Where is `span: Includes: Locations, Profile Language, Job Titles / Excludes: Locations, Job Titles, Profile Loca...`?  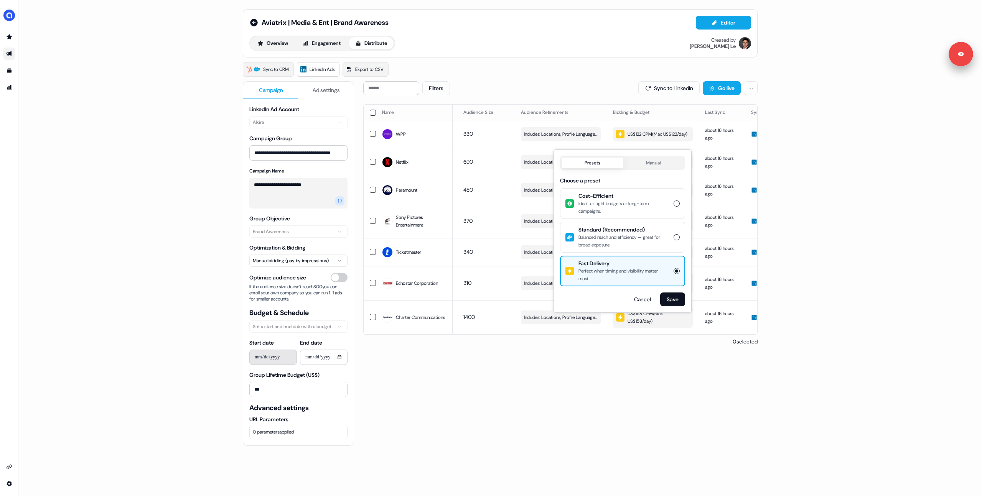 span: Includes: Locations, Profile Language, Job Titles / Excludes: Locations, Job Titles, Profile Loca... is located at coordinates (561, 318).